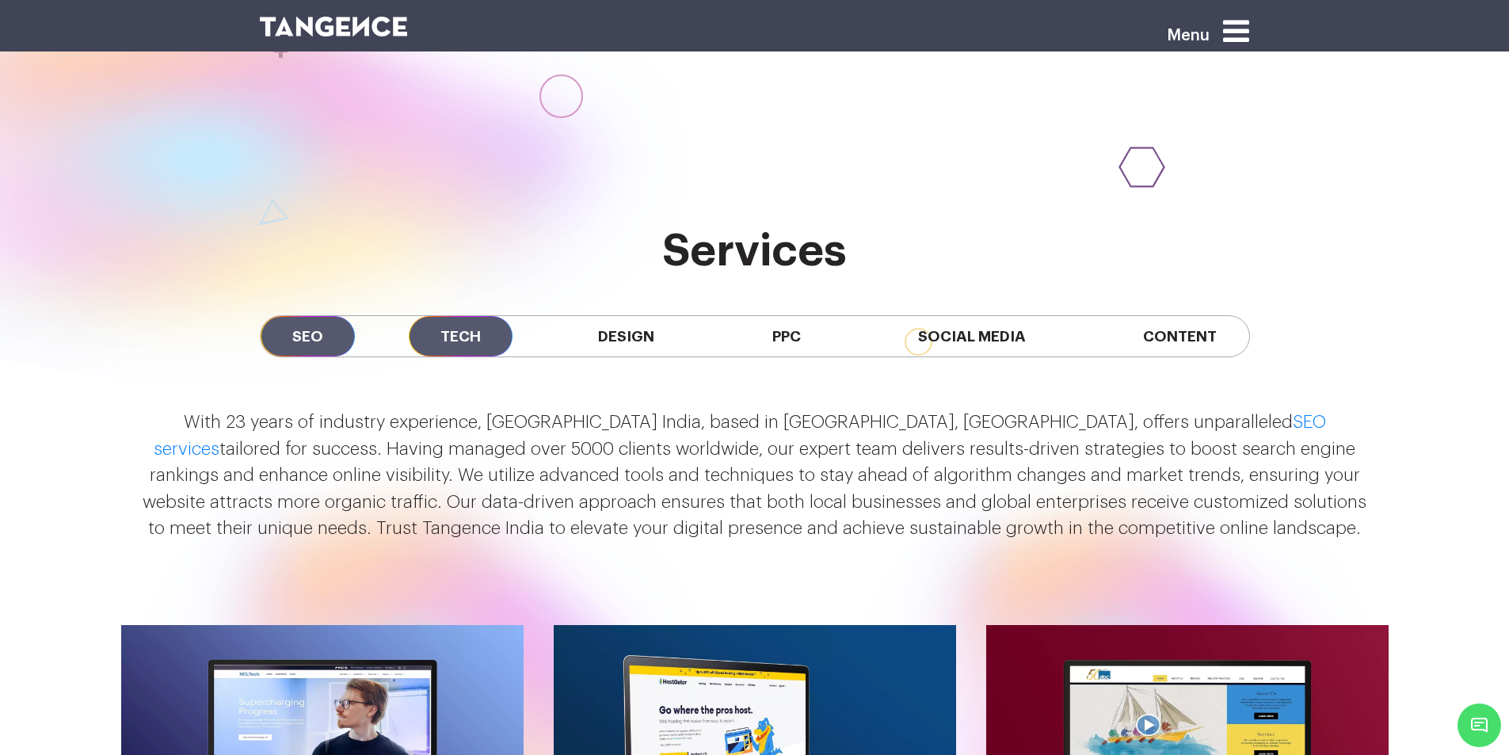 Image resolution: width=1509 pixels, height=755 pixels. What do you see at coordinates (755, 251) in the screenshot?
I see `h2: services` at bounding box center [755, 251].